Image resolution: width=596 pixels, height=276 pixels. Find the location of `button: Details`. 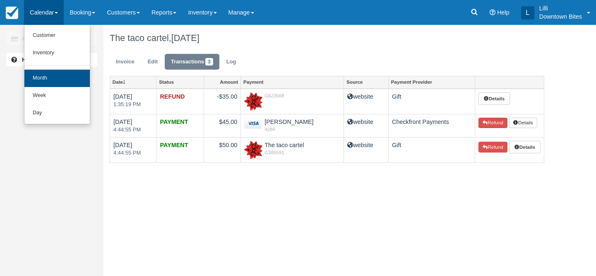

button: Details is located at coordinates (523, 123).